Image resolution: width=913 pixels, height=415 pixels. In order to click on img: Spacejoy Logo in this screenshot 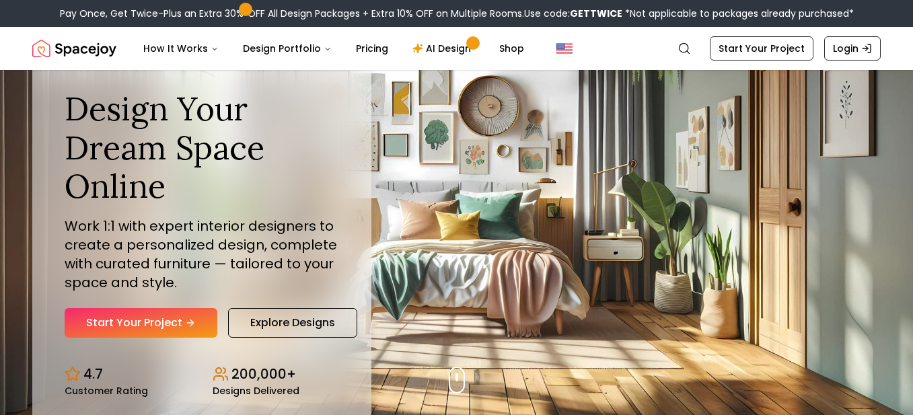, I will do `click(74, 48)`.